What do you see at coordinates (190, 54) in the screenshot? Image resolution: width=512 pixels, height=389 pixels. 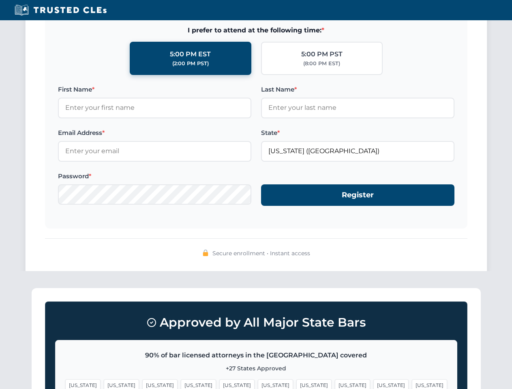 I see `div: 5:00 PM EST` at bounding box center [190, 54].